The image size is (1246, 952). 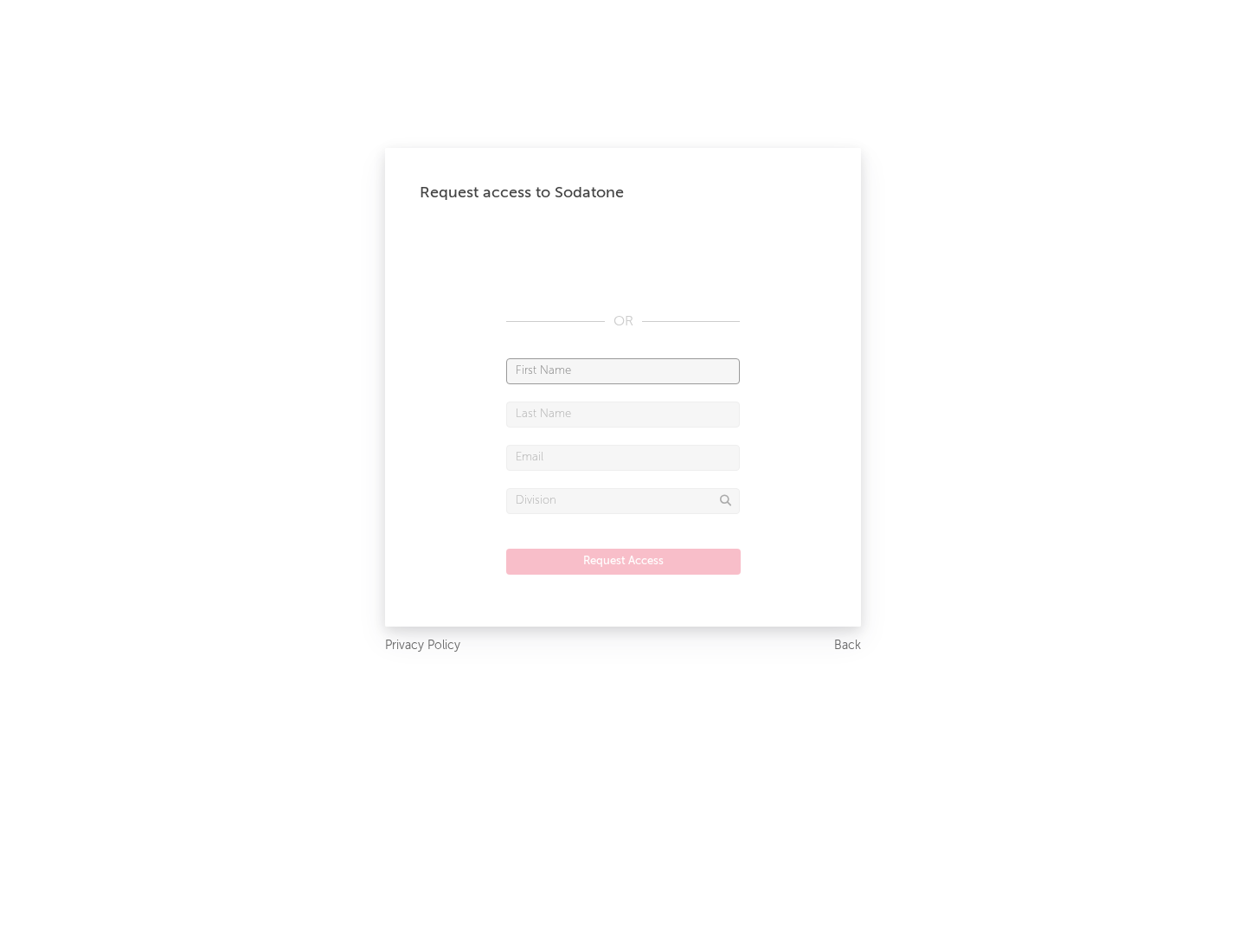 I want to click on input: Division, so click(x=623, y=501).